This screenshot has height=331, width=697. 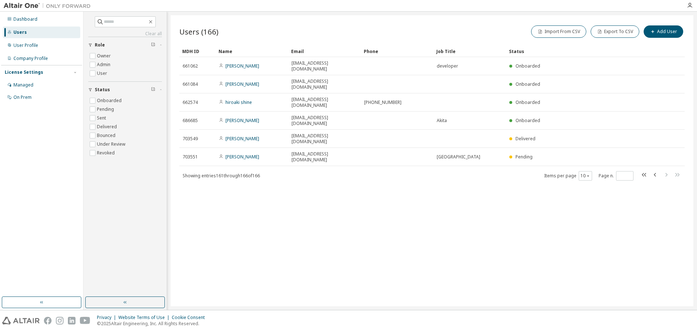 What do you see at coordinates (103, 73) in the screenshot?
I see `label: User` at bounding box center [103, 73].